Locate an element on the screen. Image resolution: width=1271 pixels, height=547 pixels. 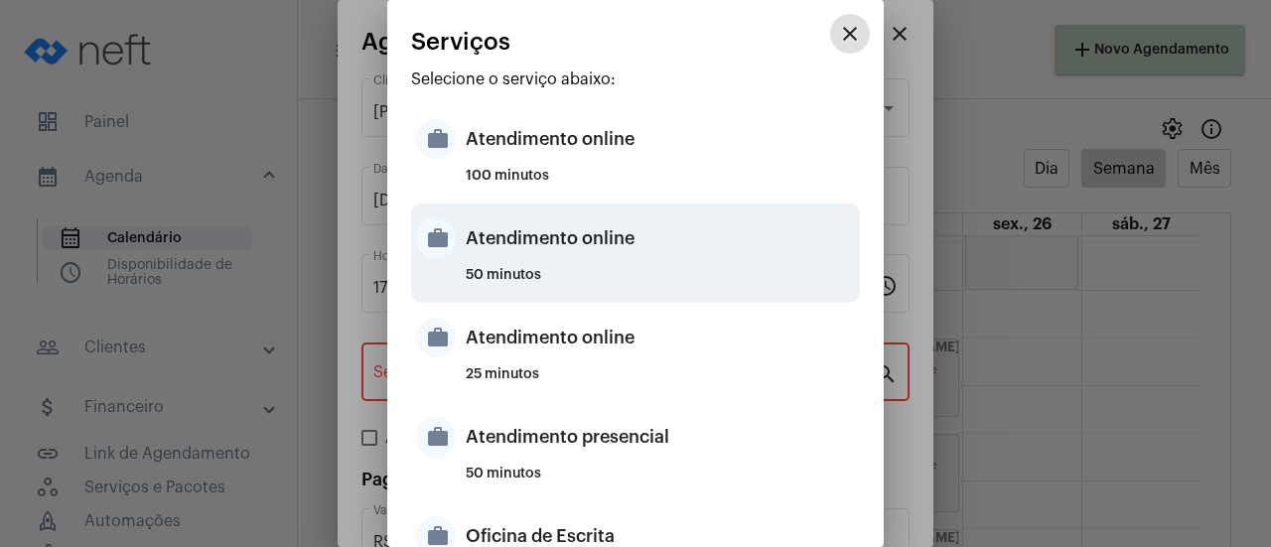
p: Selecione o serviço abaixo: is located at coordinates (636, 79).